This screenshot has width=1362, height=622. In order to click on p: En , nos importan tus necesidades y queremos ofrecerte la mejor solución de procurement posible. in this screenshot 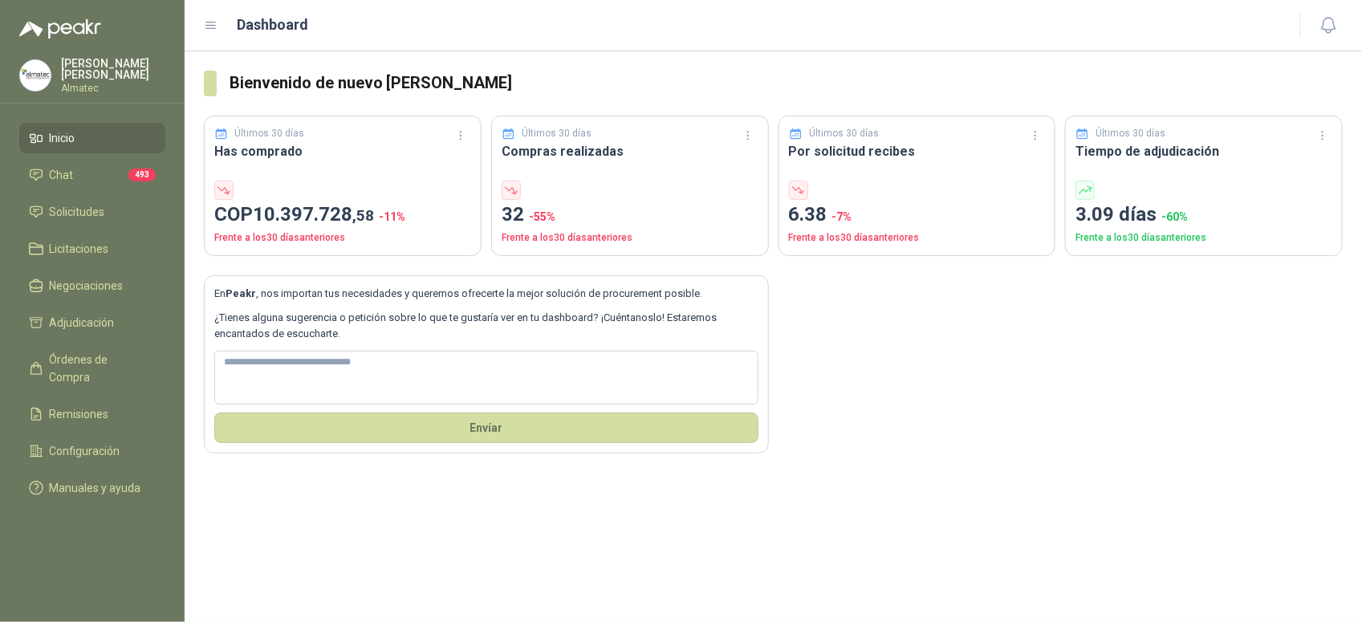, I will do `click(486, 294)`.